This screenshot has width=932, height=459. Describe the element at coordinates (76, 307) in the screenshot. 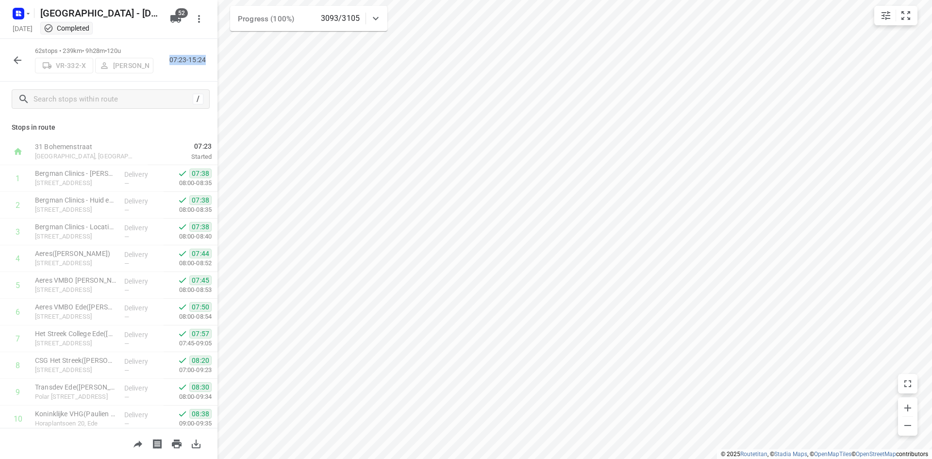

I see `p: Aeres VMBO Ede(Arjen Vellinga)` at that location.